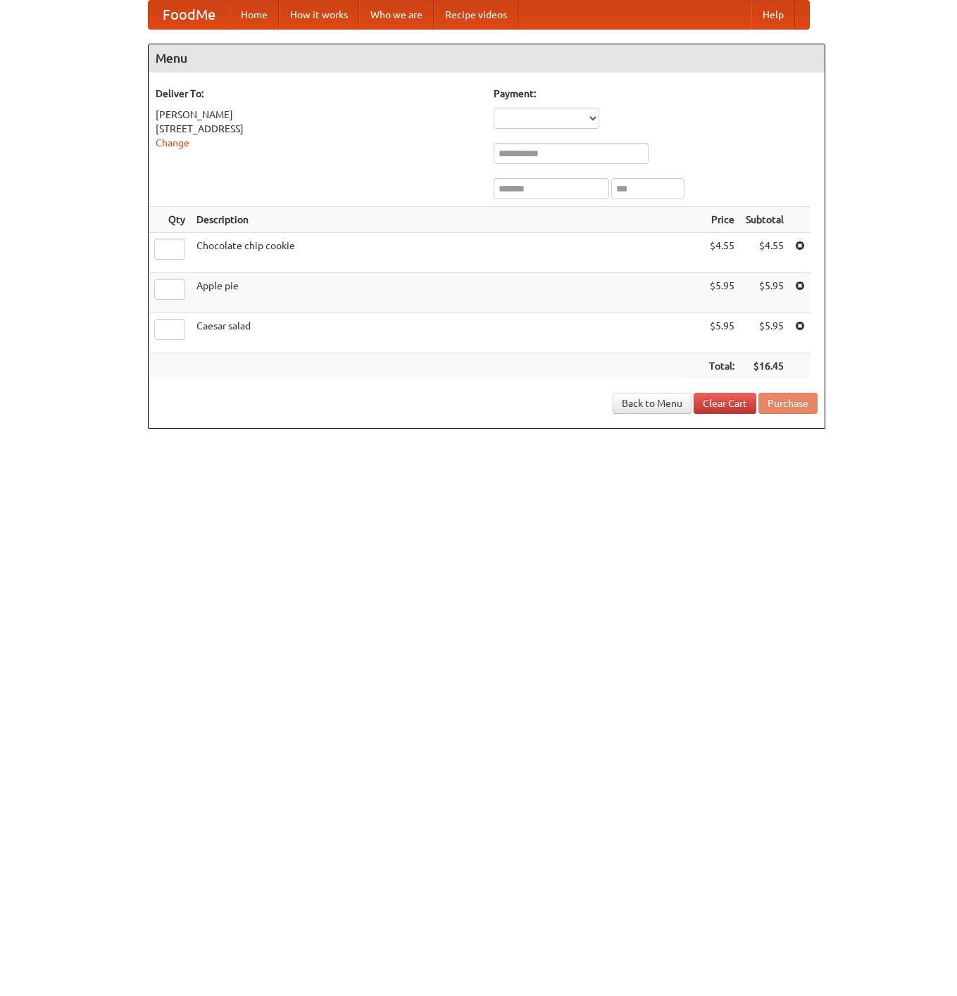 The height and width of the screenshot is (996, 957). Describe the element at coordinates (254, 15) in the screenshot. I see `a: Home` at that location.